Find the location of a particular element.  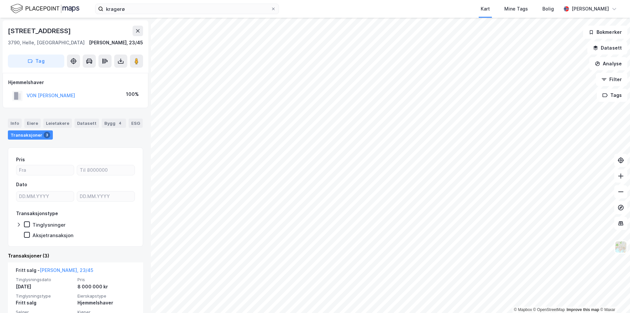

img: Z is located at coordinates (621, 247).